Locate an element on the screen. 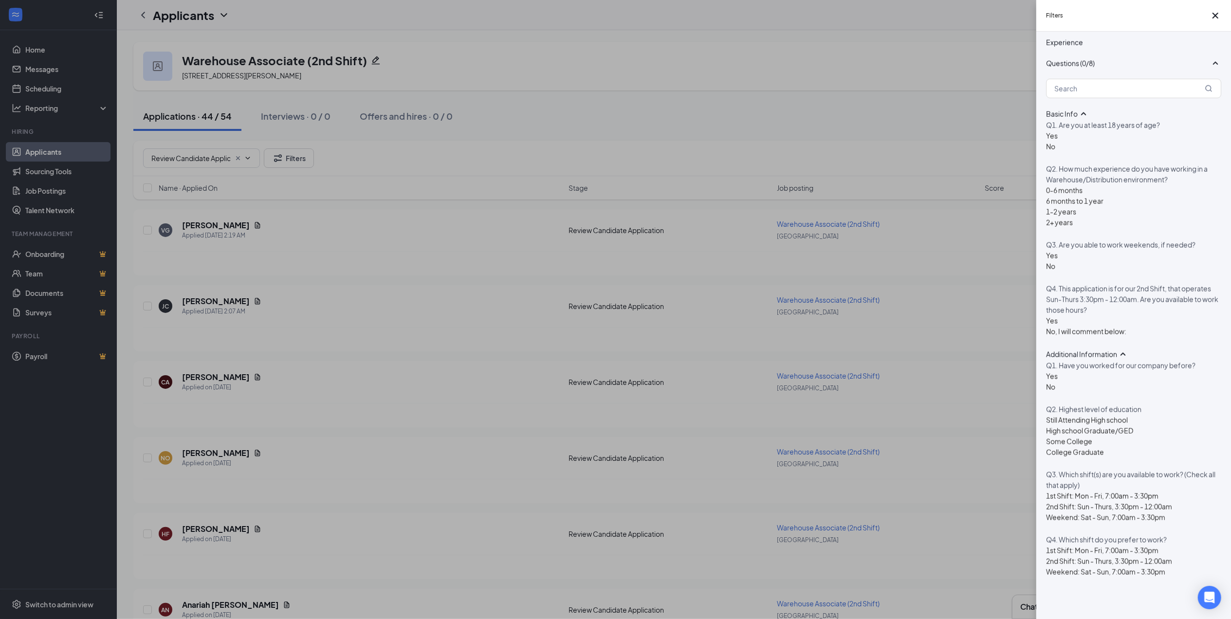  svg: MagnifyingGlass is located at coordinates (1209, 89).